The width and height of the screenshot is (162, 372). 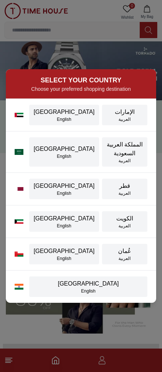 What do you see at coordinates (19, 254) in the screenshot?
I see `img: Oman flag` at bounding box center [19, 254].